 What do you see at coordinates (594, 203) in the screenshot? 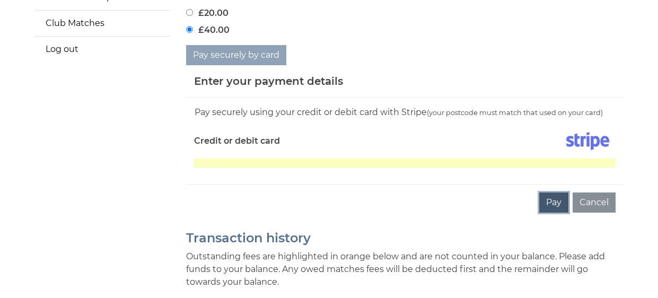
I see `button: Cancel` at bounding box center [594, 203].